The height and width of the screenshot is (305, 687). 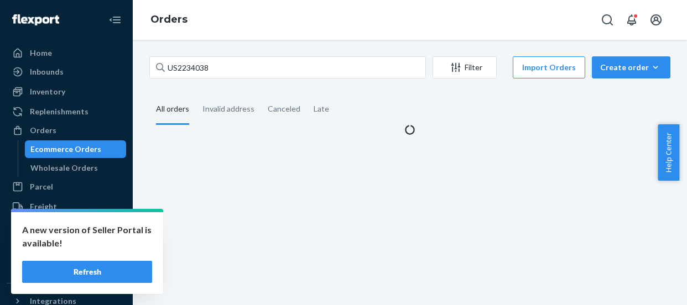 What do you see at coordinates (321, 109) in the screenshot?
I see `div: Late` at bounding box center [321, 109].